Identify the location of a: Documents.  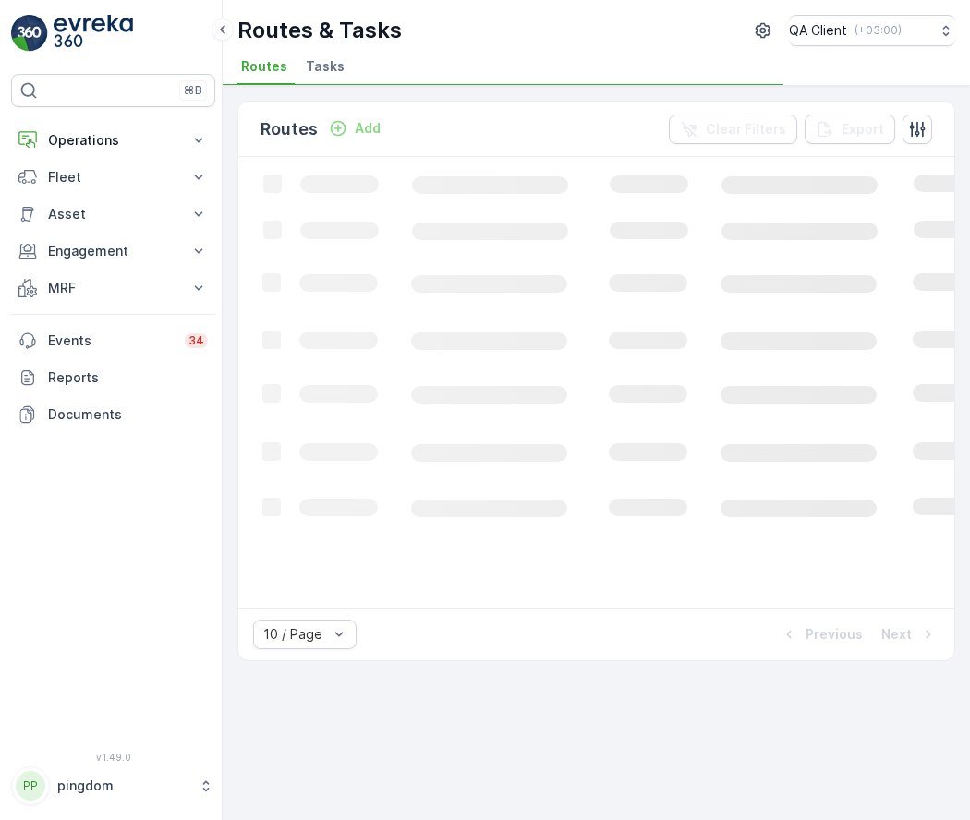
(113, 415).